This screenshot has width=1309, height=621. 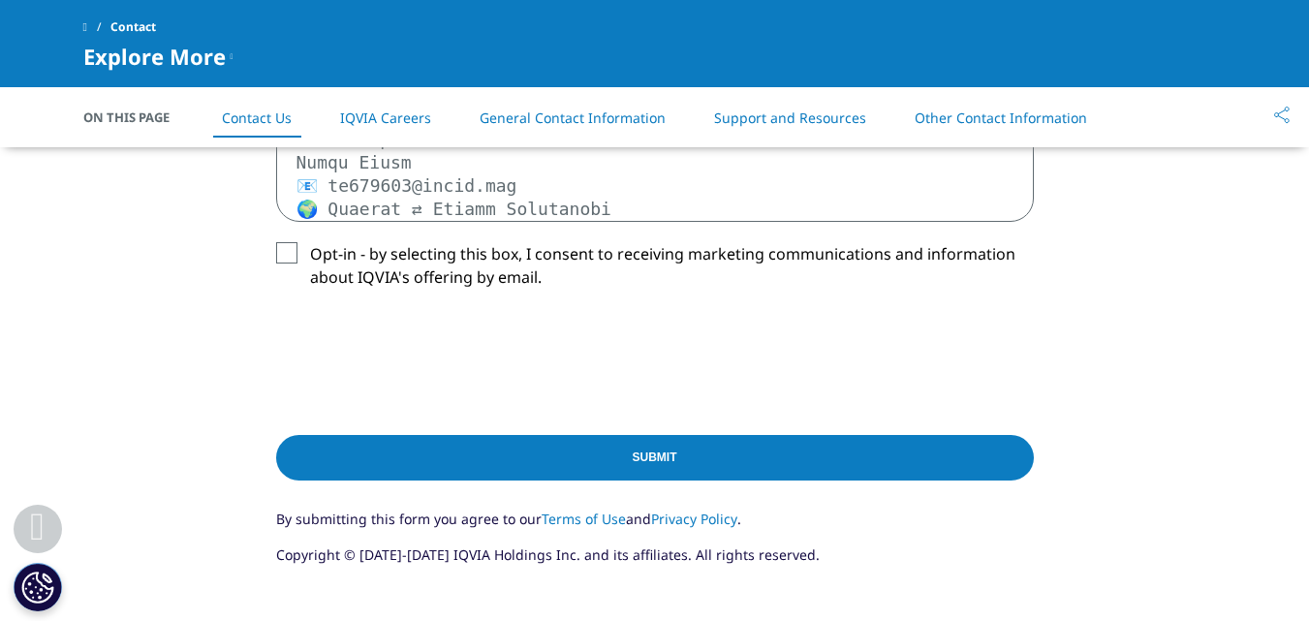 I want to click on input: Submit, so click(x=655, y=457).